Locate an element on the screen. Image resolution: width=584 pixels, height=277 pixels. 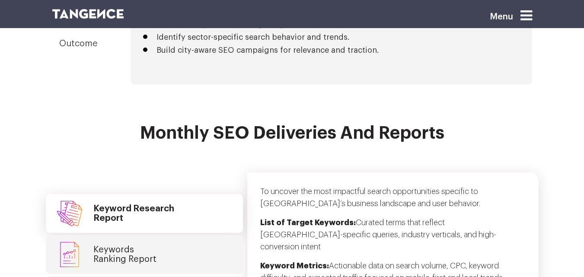
img: tab-icon2.svg is located at coordinates (70, 255).